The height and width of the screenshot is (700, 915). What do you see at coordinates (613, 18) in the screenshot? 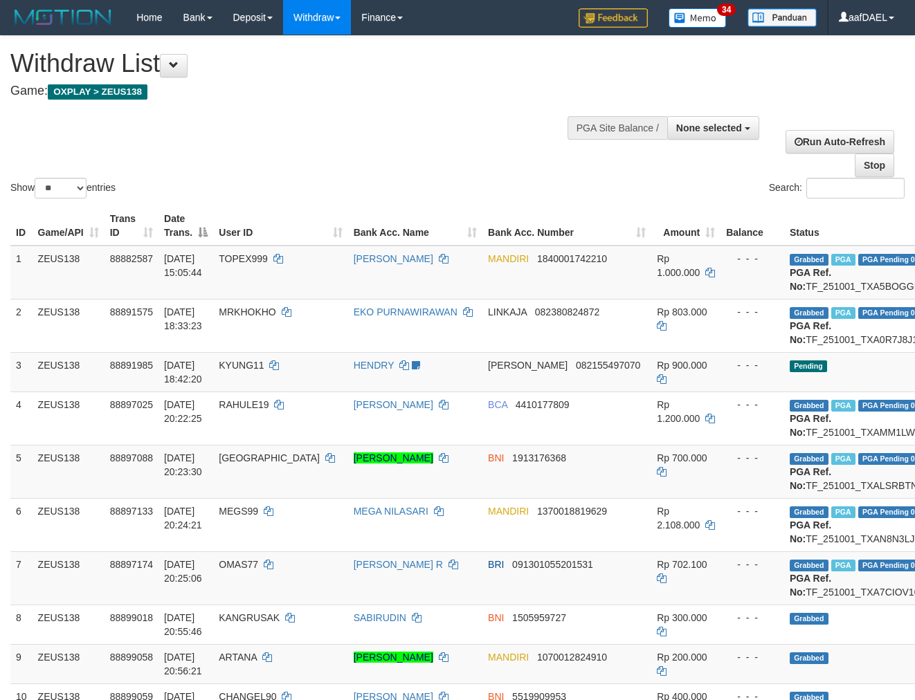
I see `img: Feedback.jpg` at bounding box center [613, 18].